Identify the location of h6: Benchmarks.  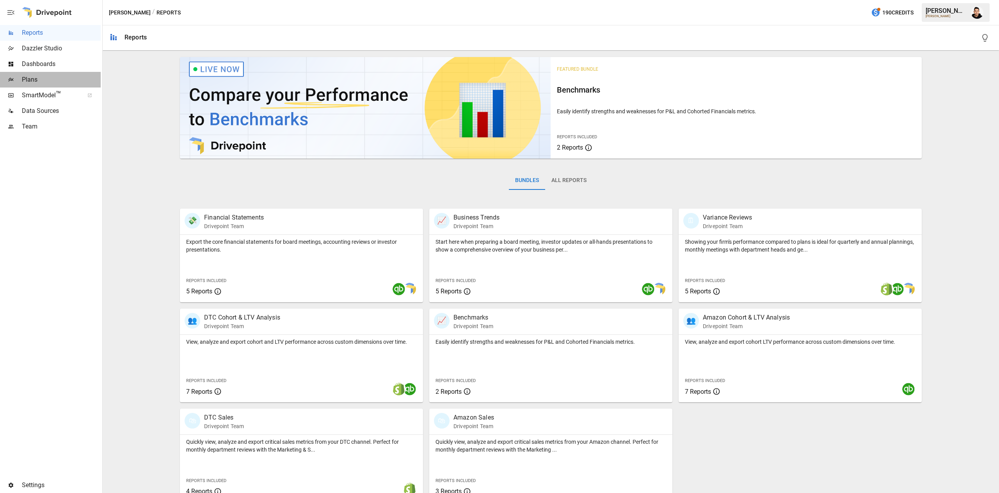
(736, 90).